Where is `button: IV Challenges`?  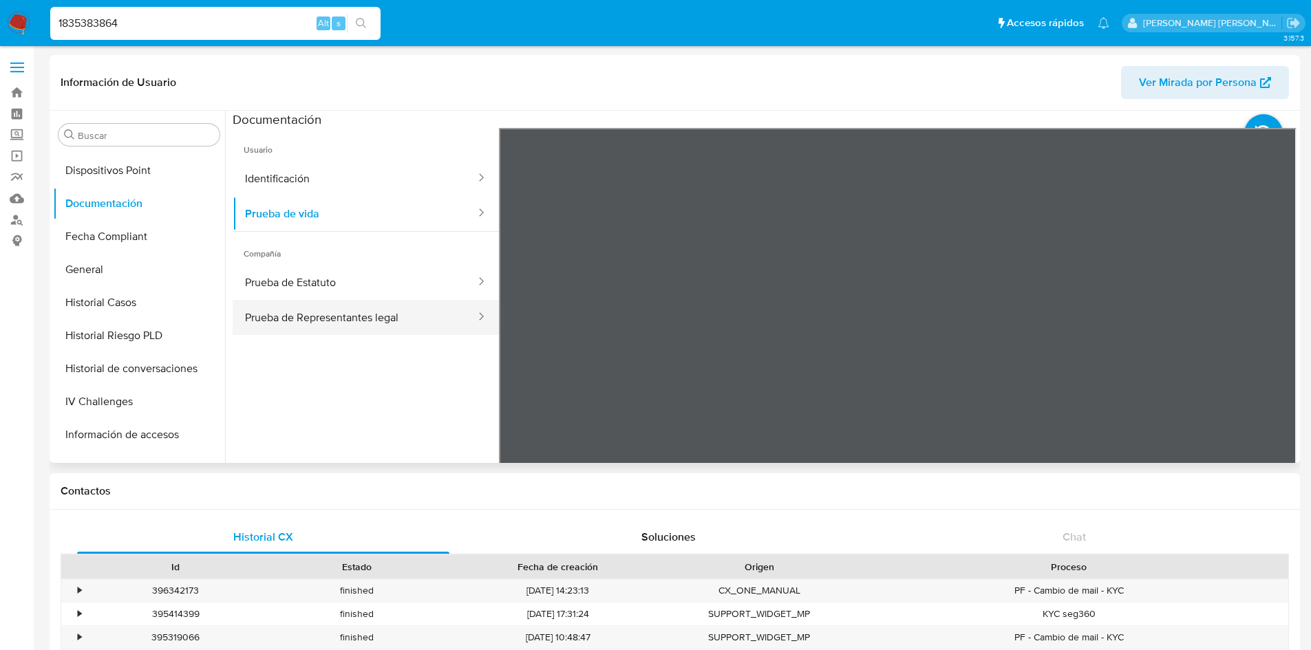 button: IV Challenges is located at coordinates (139, 402).